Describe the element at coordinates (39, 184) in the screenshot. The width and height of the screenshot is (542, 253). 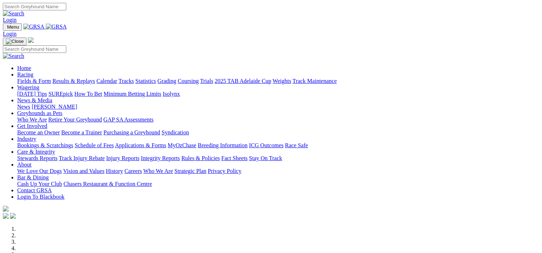
I see `a: Cash Up Your Club` at that location.